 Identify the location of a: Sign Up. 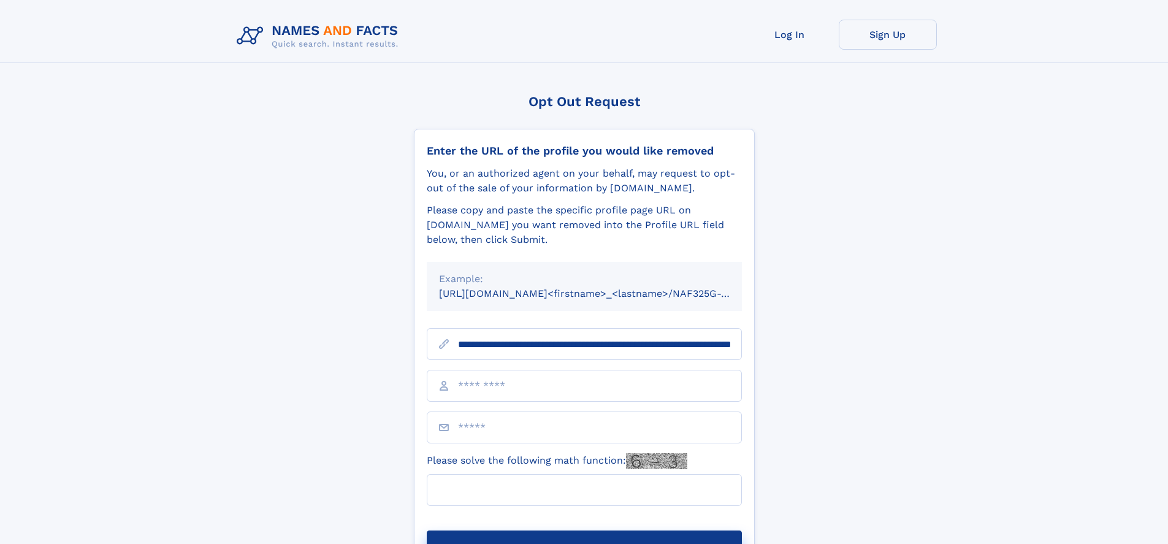
(888, 34).